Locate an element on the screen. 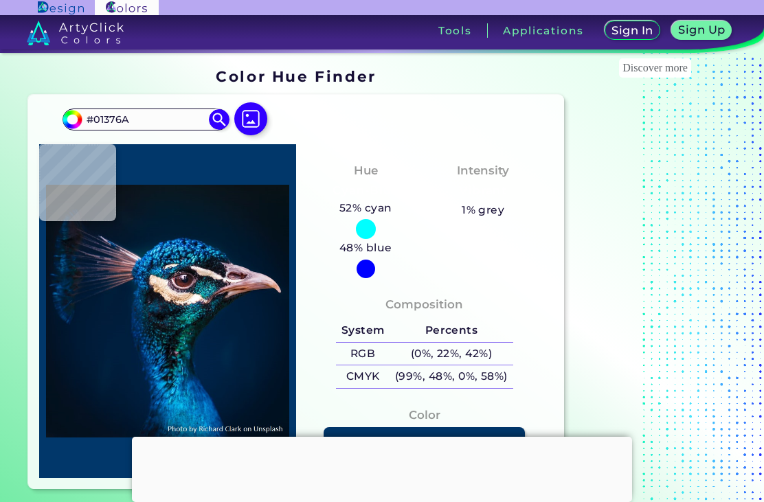 The height and width of the screenshot is (502, 764). h5: (0%, 22%, 42%) is located at coordinates (451, 354).